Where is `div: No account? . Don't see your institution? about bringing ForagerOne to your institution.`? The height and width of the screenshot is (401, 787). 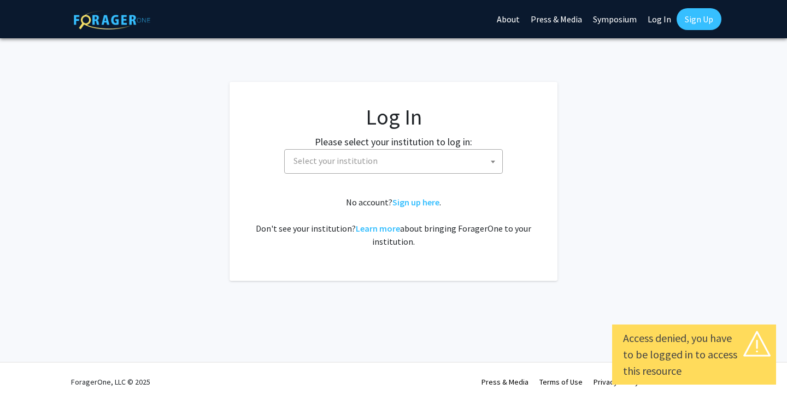
div: No account? . Don't see your institution? about bringing ForagerOne to your institution. is located at coordinates (393, 222).